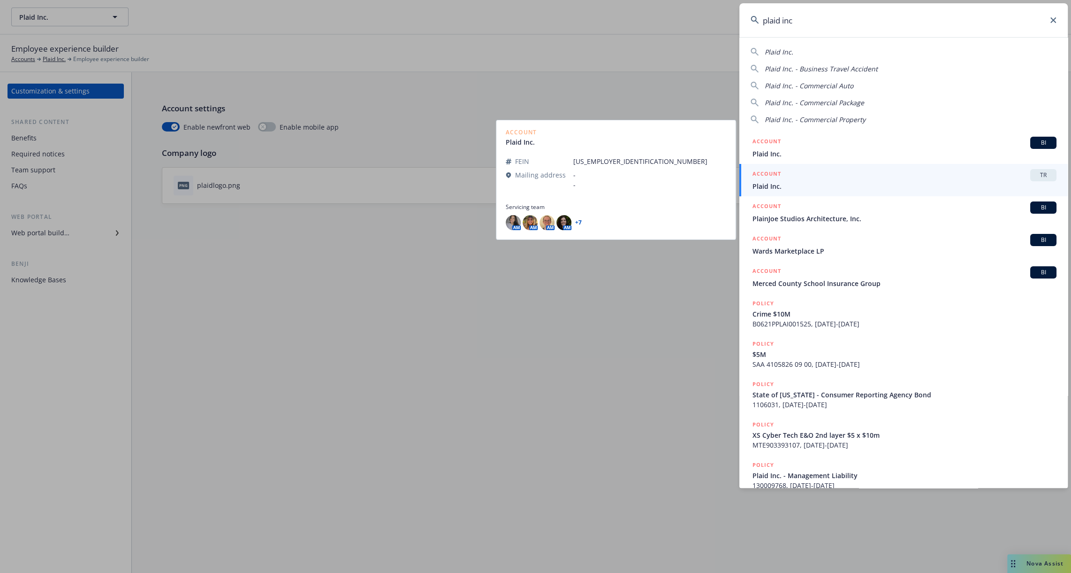  I want to click on a: ACCOUNTBIMerced County School Insurance Group, so click(904, 277).